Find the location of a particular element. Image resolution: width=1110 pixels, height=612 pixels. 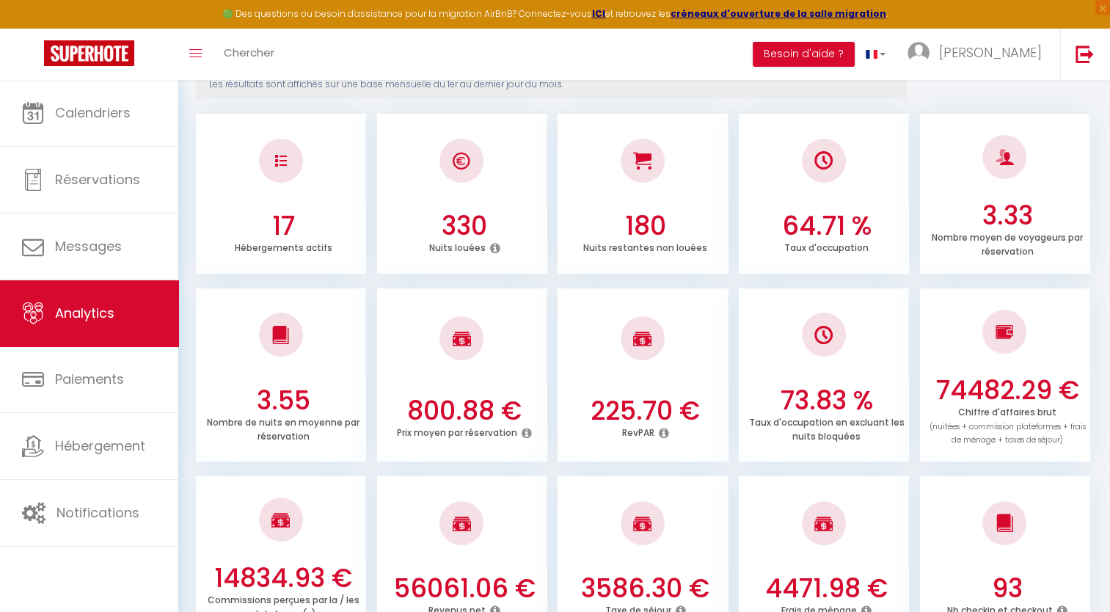

h3: 800.88 € is located at coordinates (465, 411).